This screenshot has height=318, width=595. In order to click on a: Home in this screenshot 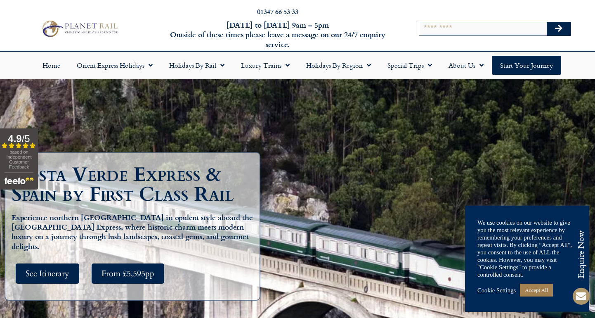, I will do `click(51, 65)`.